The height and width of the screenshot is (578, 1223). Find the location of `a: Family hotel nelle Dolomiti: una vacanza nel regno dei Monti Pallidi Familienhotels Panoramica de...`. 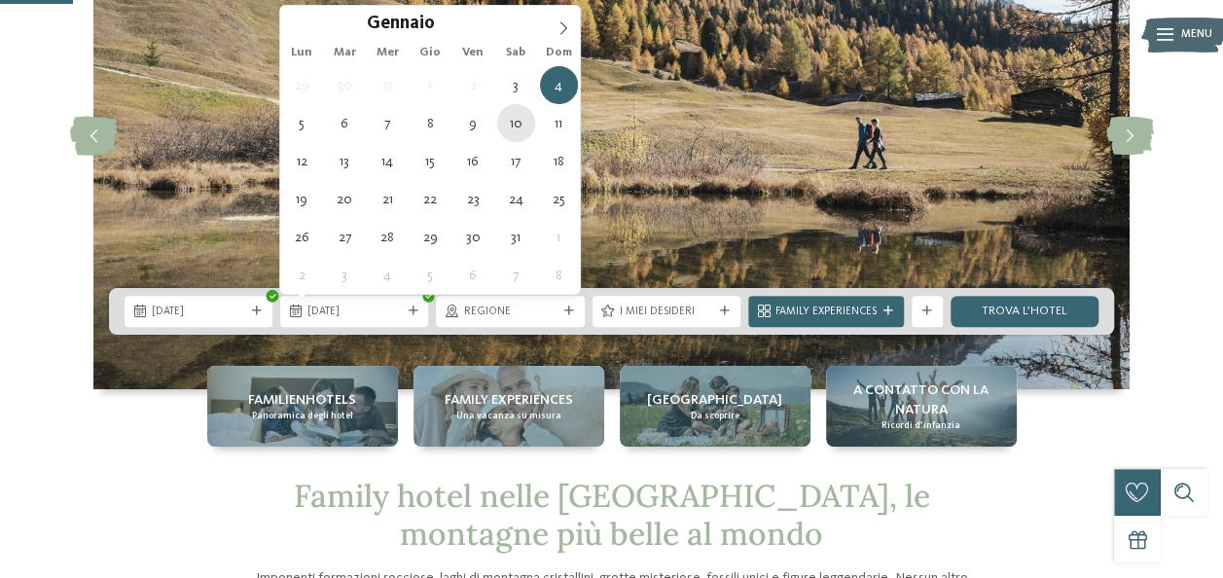

a: Family hotel nelle Dolomiti: una vacanza nel regno dei Monti Pallidi Familienhotels Panoramica de... is located at coordinates (303, 406).